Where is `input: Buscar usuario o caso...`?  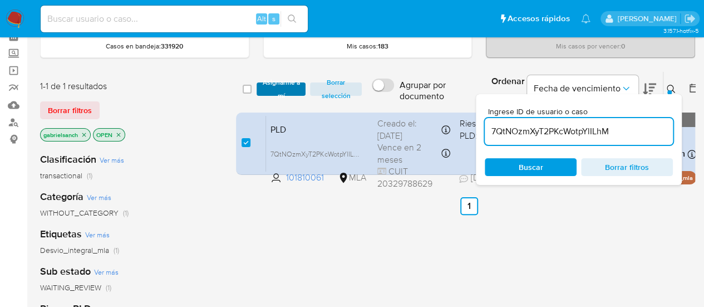
input: Buscar usuario o caso... is located at coordinates (174, 19).